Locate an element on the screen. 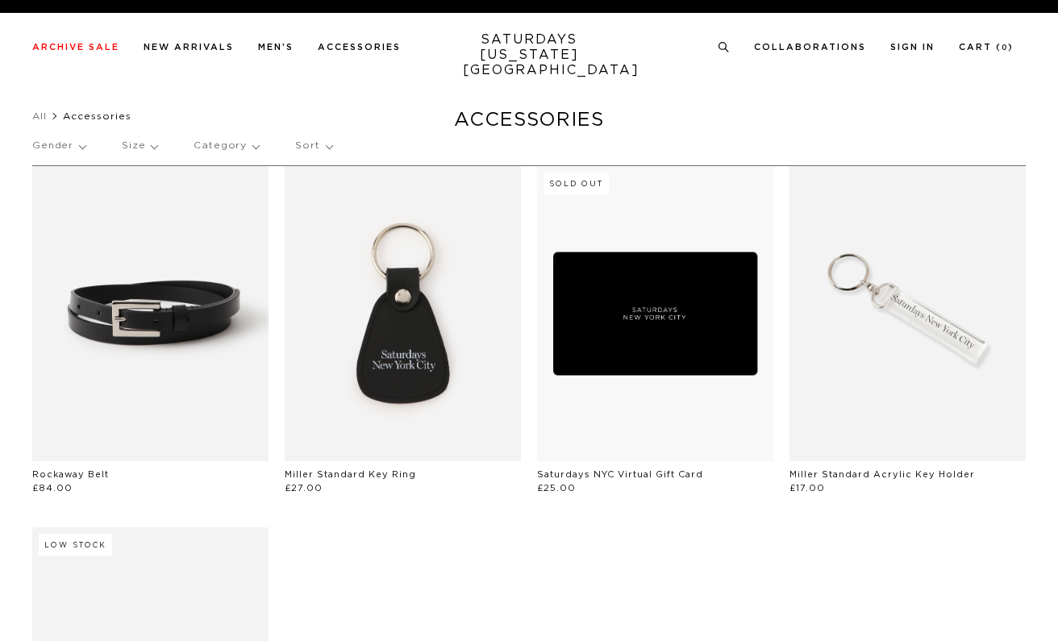 The image size is (1058, 641). a: Accessories is located at coordinates (359, 47).